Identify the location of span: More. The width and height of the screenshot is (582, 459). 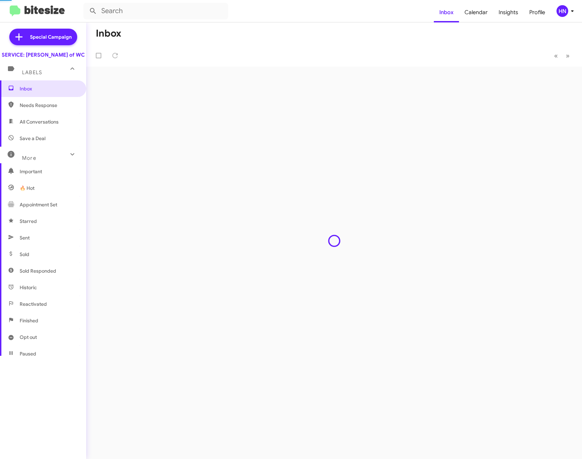
(29, 158).